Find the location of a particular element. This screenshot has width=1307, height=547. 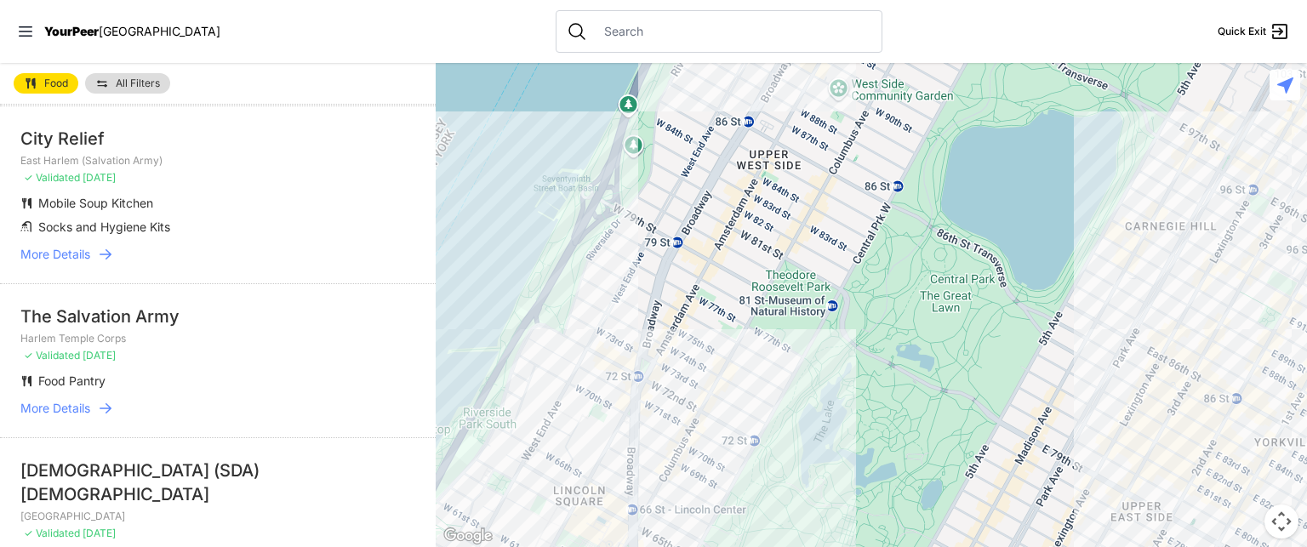

a: Food is located at coordinates (46, 83).